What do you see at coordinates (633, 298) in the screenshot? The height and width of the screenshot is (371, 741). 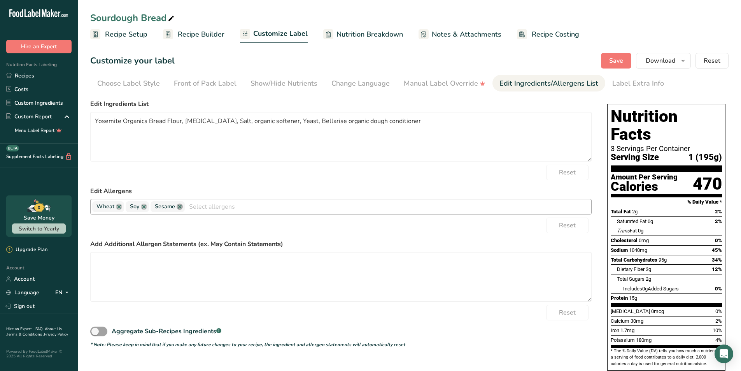 I see `span: 15g` at bounding box center [633, 298].